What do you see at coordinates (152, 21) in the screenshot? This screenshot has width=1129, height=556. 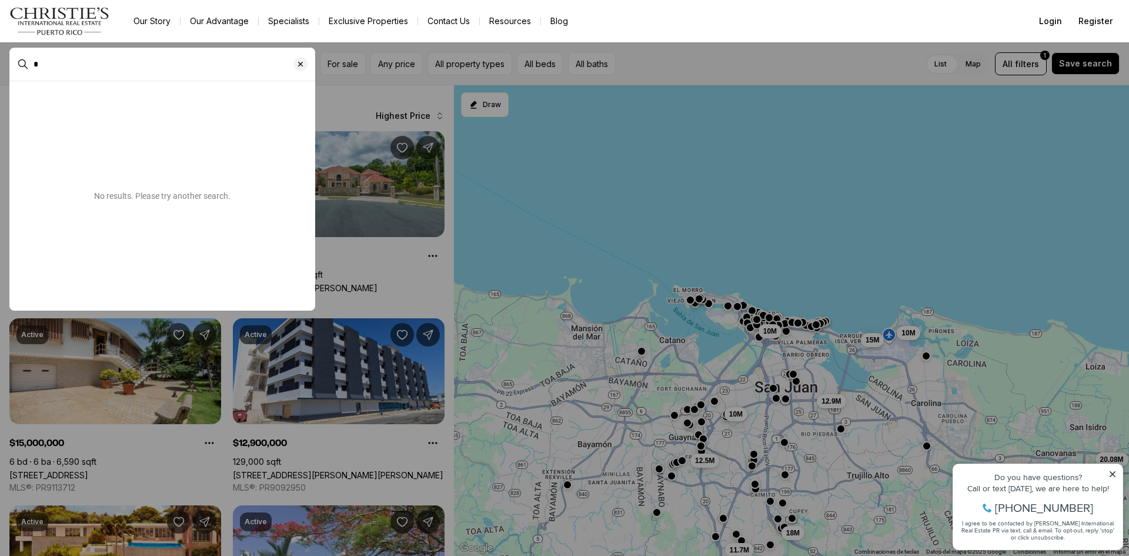 I see `a: Our Story` at bounding box center [152, 21].